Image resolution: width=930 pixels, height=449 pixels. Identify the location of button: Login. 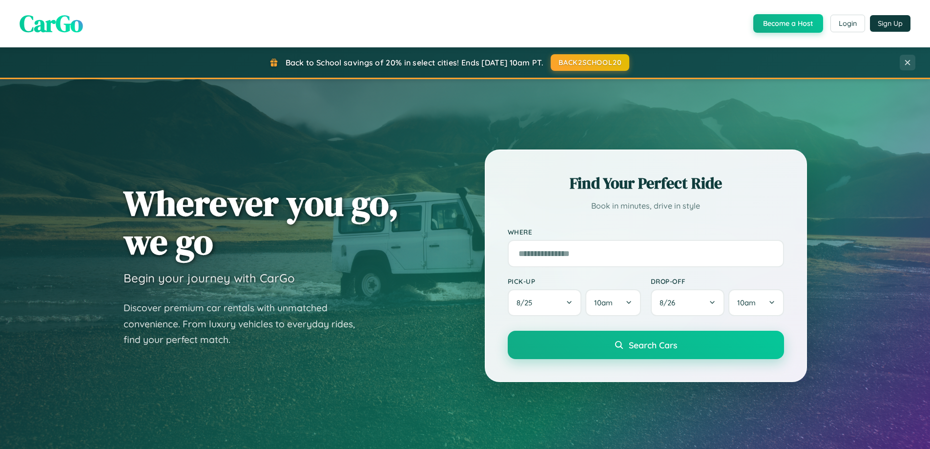
(848, 23).